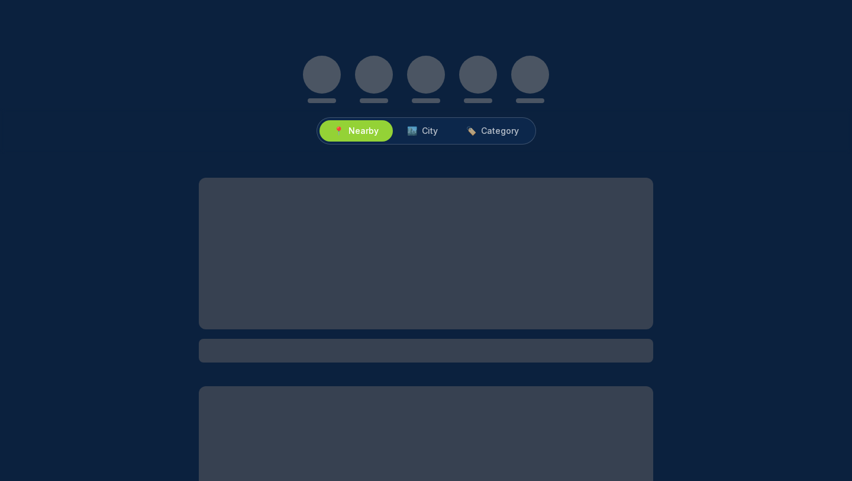 This screenshot has width=852, height=481. I want to click on button: 📍Nearby, so click(356, 131).